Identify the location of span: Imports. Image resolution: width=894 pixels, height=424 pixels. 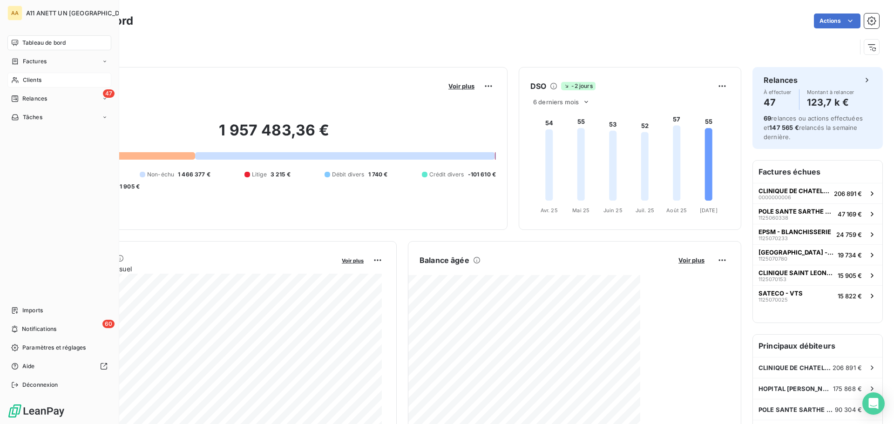
(33, 311).